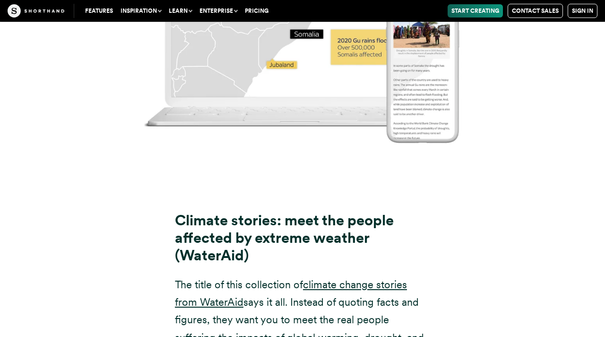 This screenshot has height=337, width=605. Describe the element at coordinates (583, 11) in the screenshot. I see `a: Sign in` at that location.